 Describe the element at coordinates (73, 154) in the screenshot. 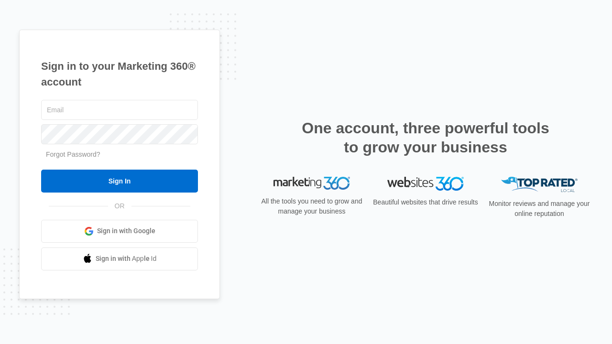

I see `a: Forgot Password?` at that location.